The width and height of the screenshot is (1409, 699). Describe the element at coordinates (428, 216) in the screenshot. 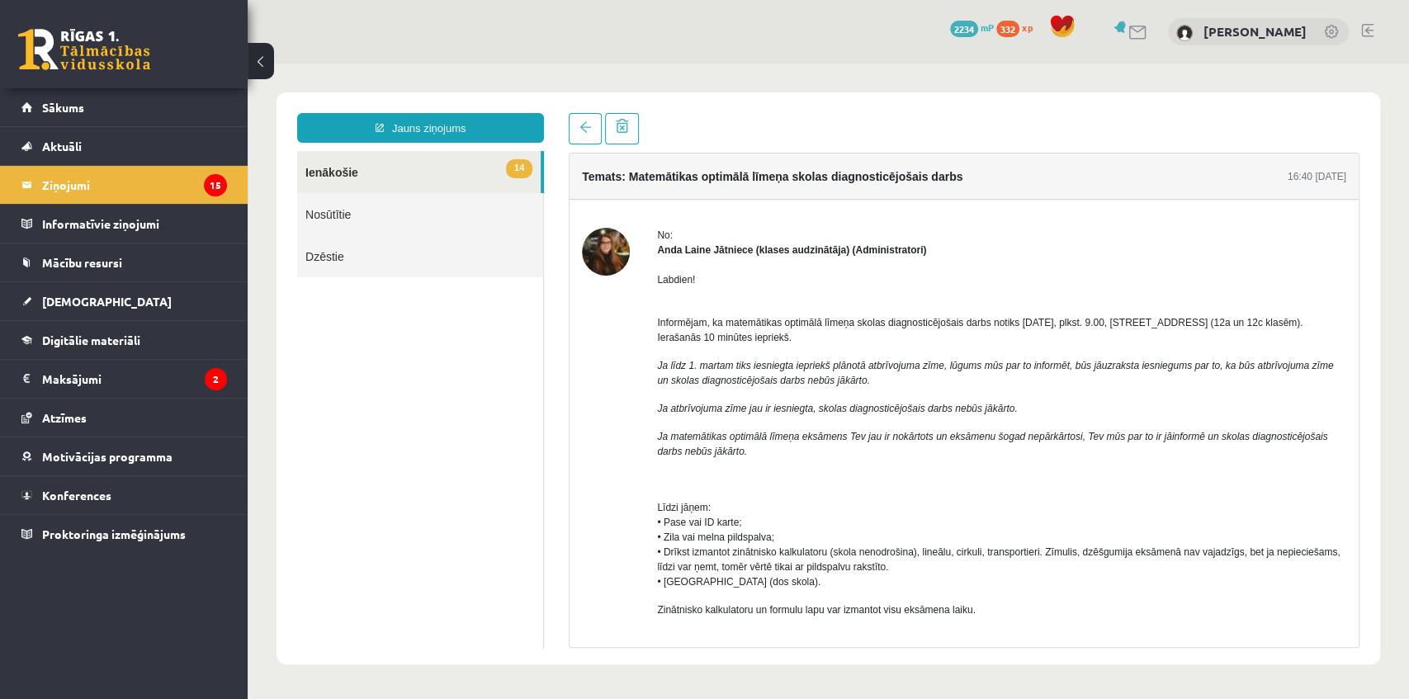

I see `span: Labdien!` at that location.